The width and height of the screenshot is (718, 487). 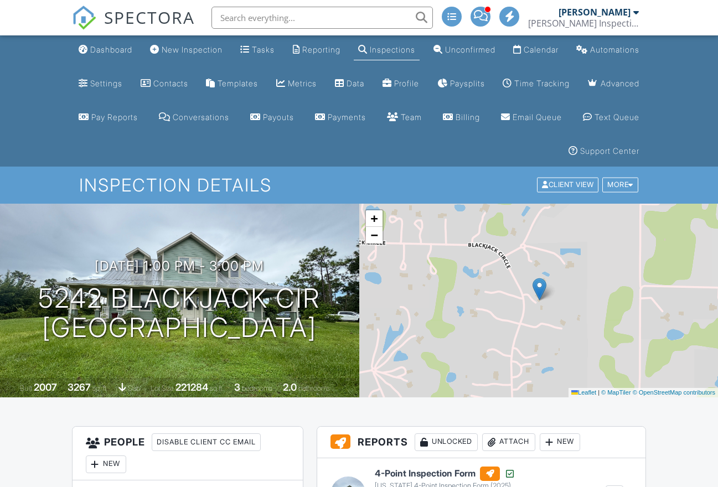 I want to click on h3: Reports, so click(x=481, y=443).